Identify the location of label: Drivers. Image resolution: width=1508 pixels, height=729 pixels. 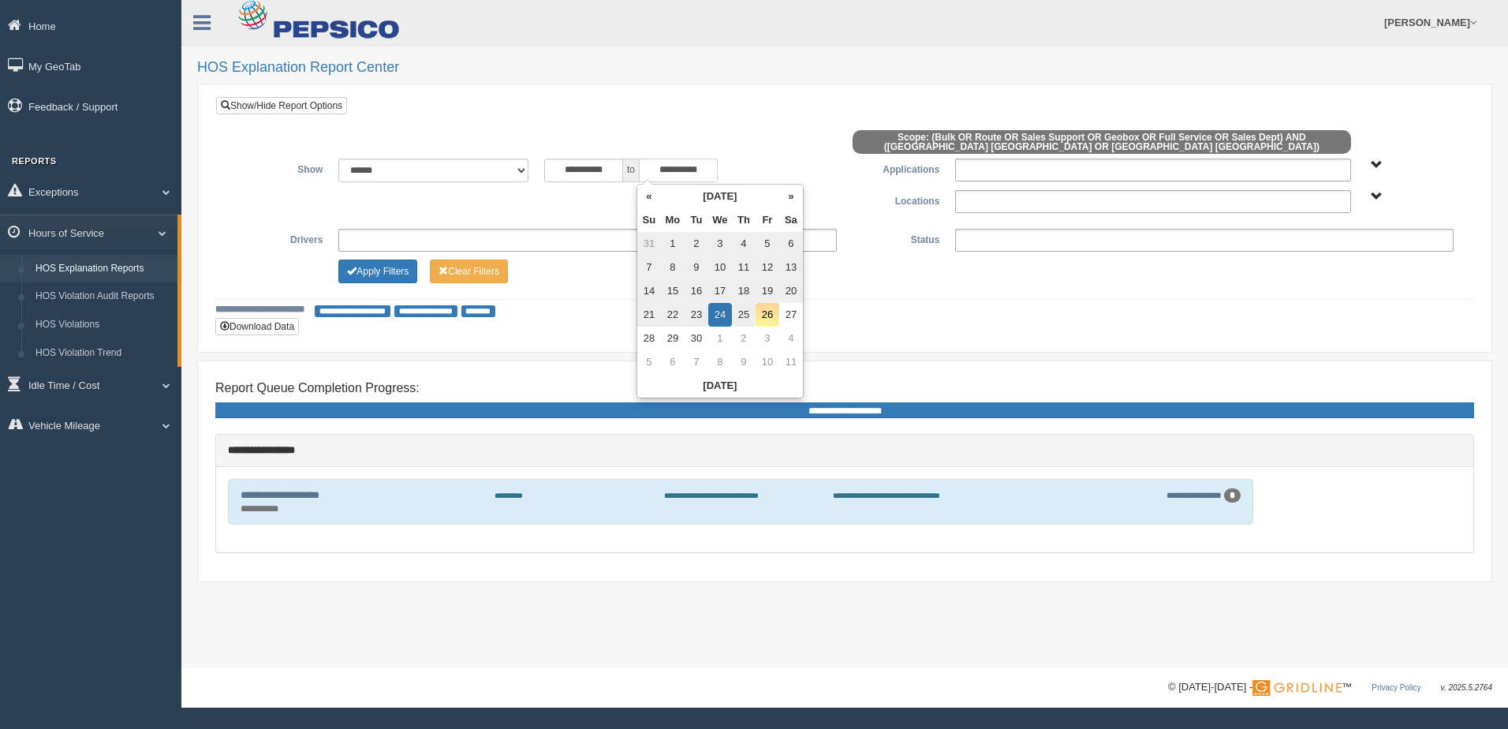
(279, 238).